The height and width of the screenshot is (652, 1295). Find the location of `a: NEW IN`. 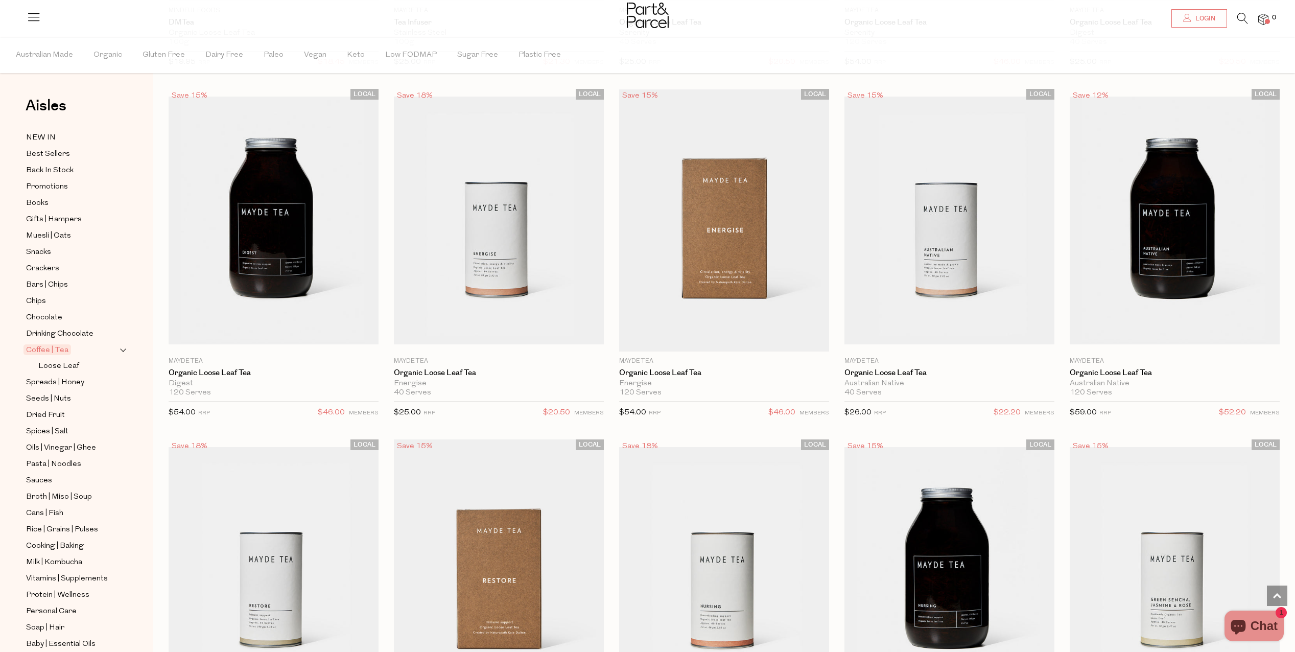

a: NEW IN is located at coordinates (73, 137).